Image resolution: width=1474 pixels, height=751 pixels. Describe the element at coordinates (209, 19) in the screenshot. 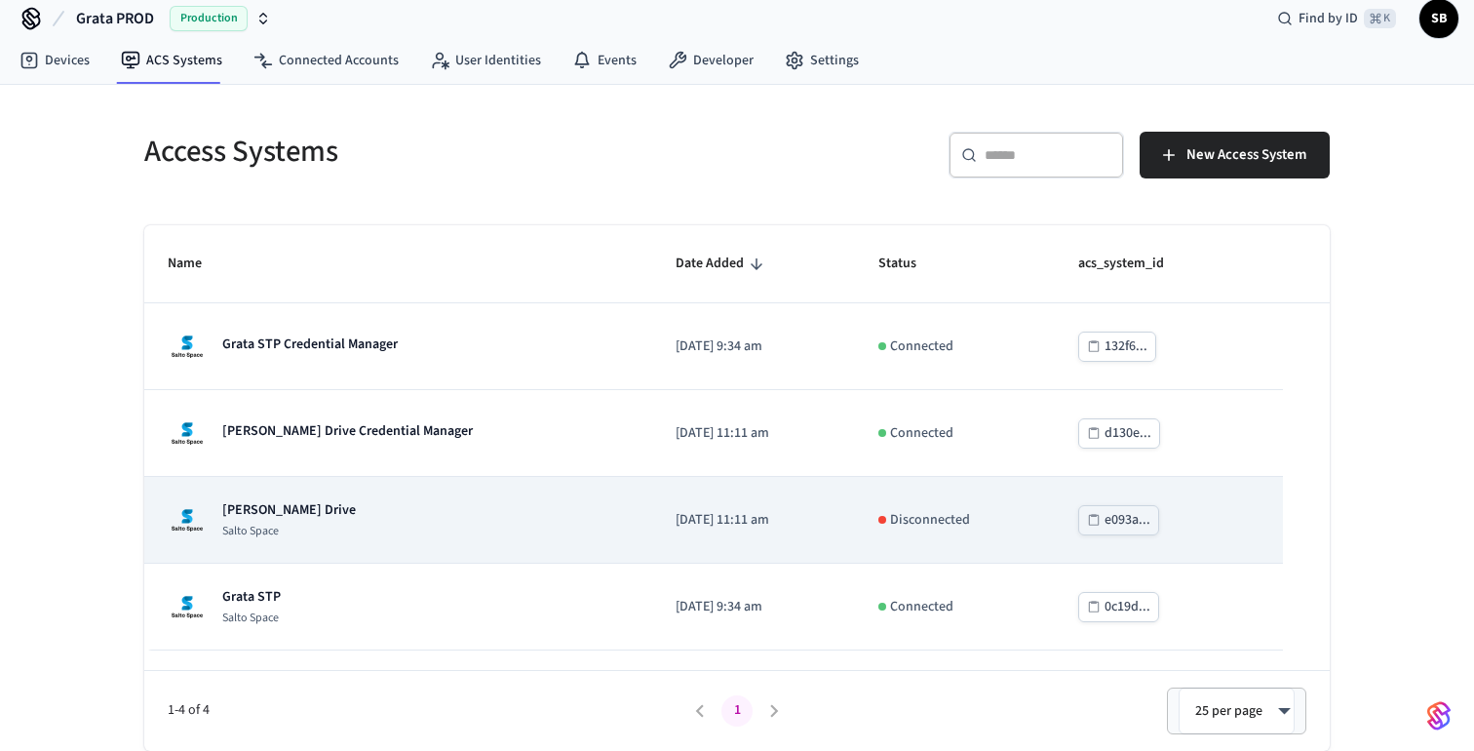

I see `span: Production` at that location.